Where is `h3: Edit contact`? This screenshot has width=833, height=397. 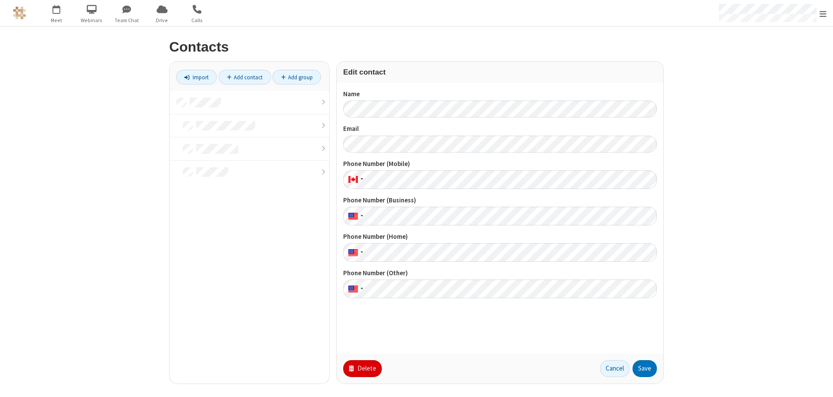 h3: Edit contact is located at coordinates (500, 72).